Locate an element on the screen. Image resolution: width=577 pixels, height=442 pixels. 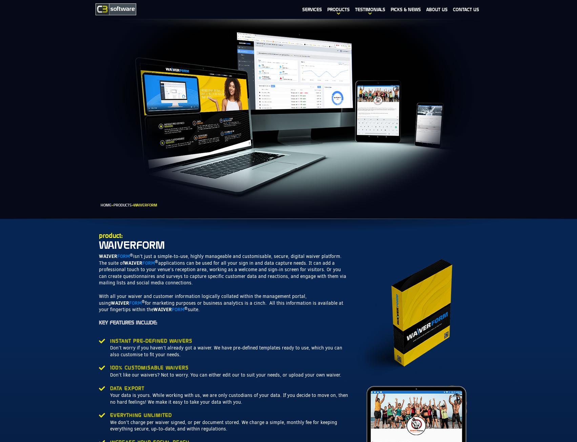
p: With all your waiver and customer information logically collated within the management portal, us... is located at coordinates (224, 303).